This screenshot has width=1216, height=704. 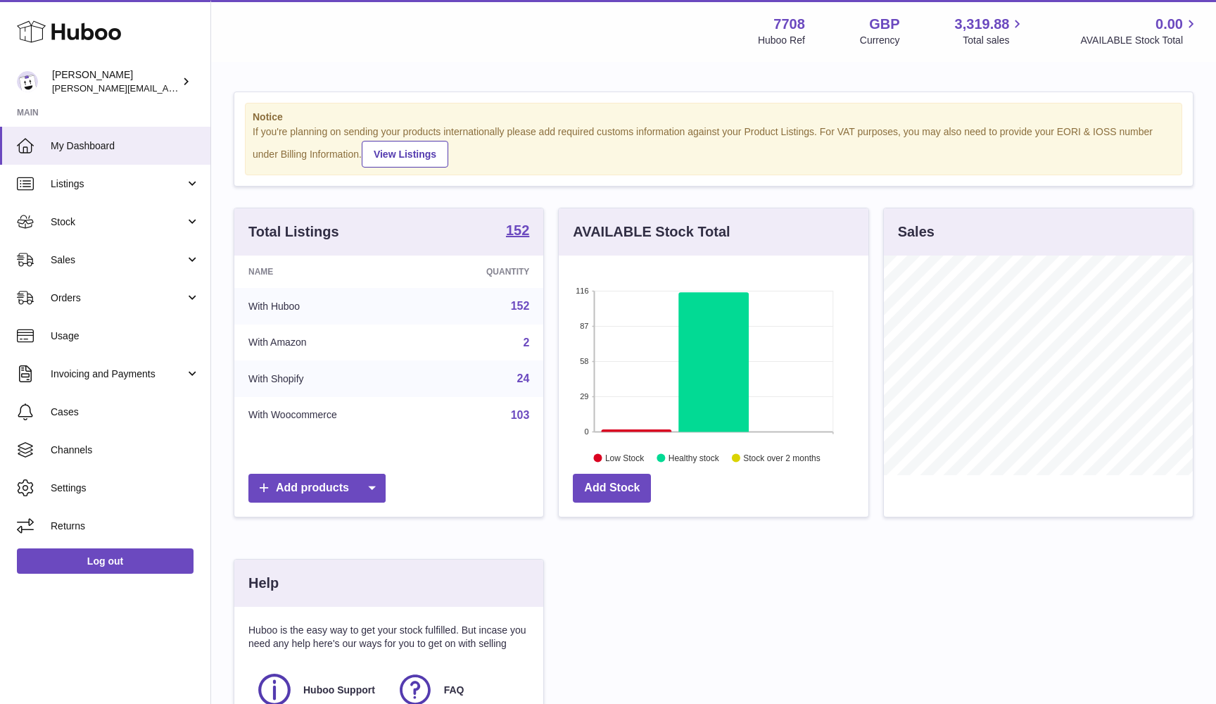 I want to click on h3: Help, so click(x=263, y=583).